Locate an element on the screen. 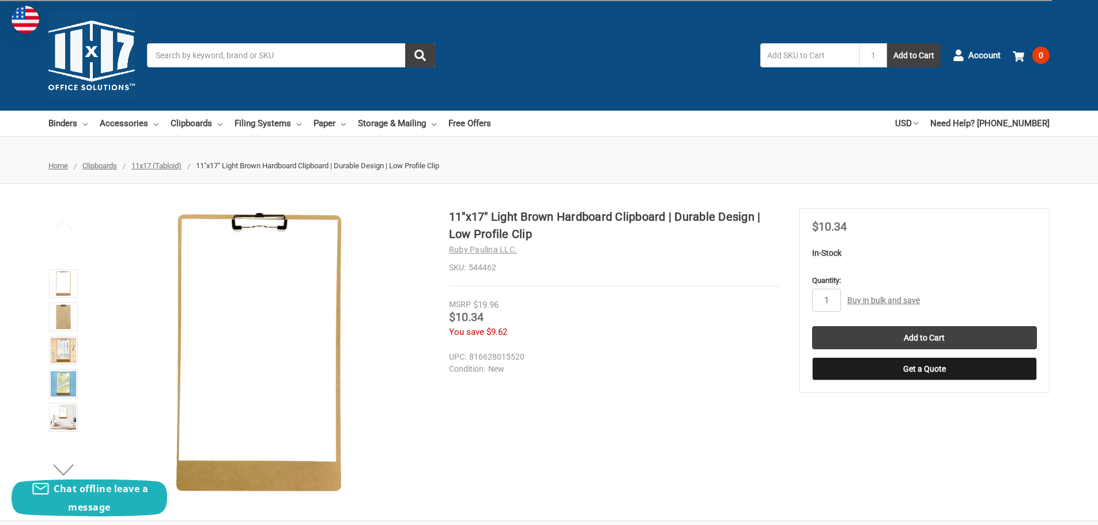 This screenshot has width=1098, height=525. label: Quantity: is located at coordinates (925, 281).